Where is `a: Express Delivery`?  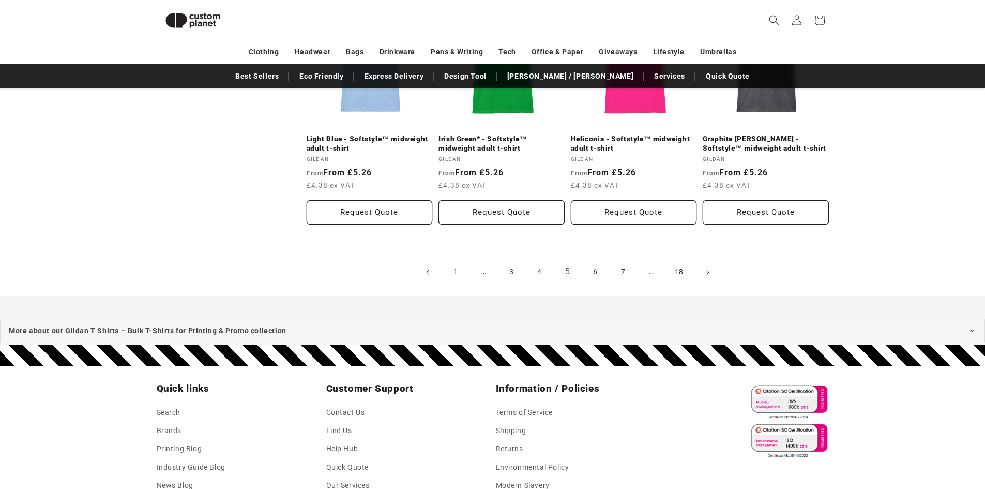 a: Express Delivery is located at coordinates (394, 76).